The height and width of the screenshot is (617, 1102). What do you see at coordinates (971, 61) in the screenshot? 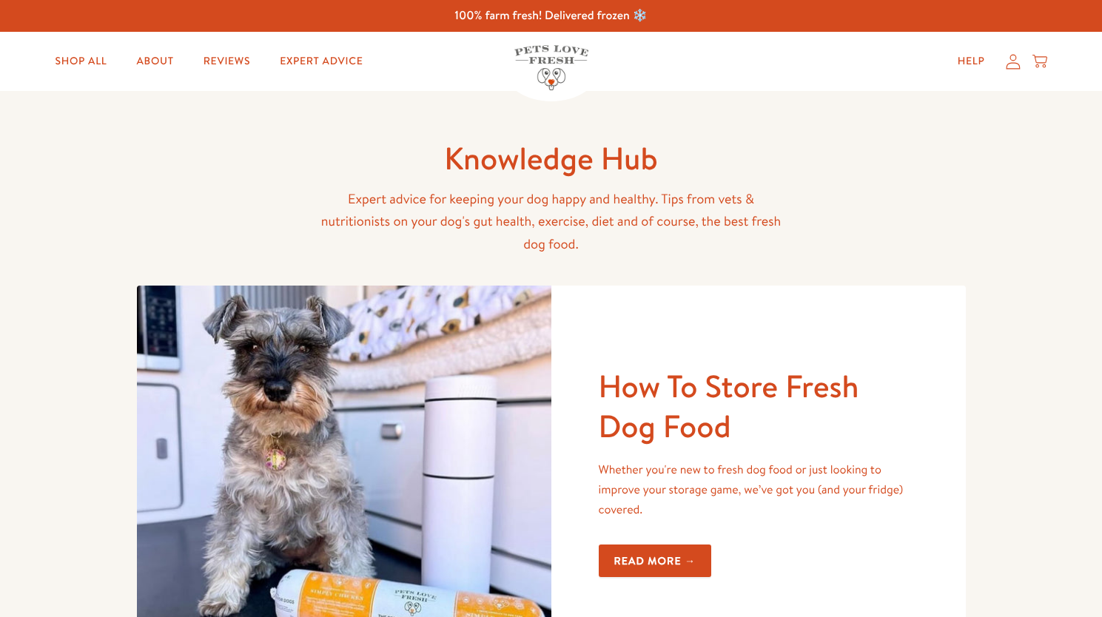
I see `a: Help` at bounding box center [971, 61].